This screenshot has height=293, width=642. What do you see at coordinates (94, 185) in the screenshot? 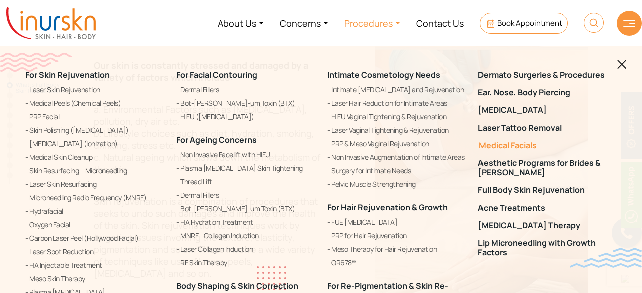
I see `a: Laser Skin Resurfacing` at bounding box center [94, 185].